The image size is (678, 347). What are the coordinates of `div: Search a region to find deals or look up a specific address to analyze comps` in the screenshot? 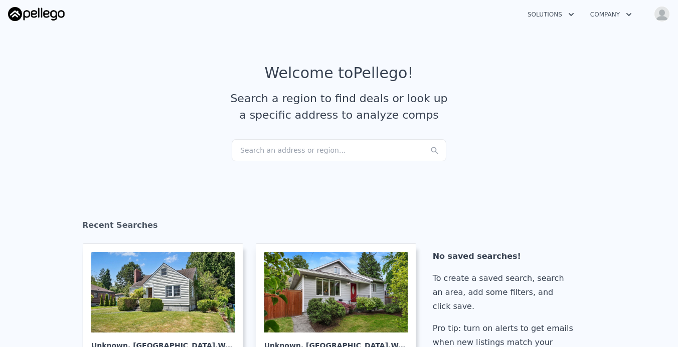 It's located at (339, 107).